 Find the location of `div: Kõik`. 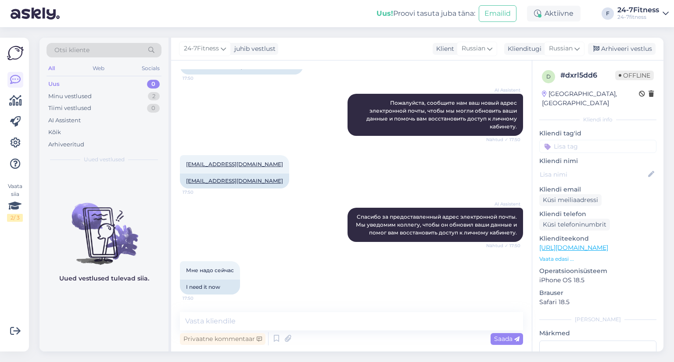

div: Kõik is located at coordinates (54, 132).